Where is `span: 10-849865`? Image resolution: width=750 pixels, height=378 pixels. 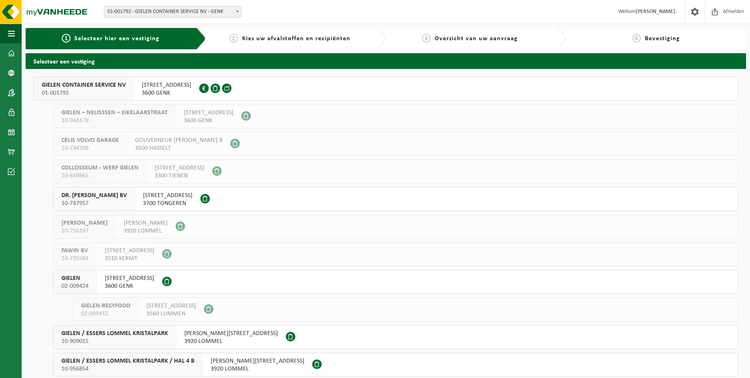 span: 10-849865 is located at coordinates (100, 176).